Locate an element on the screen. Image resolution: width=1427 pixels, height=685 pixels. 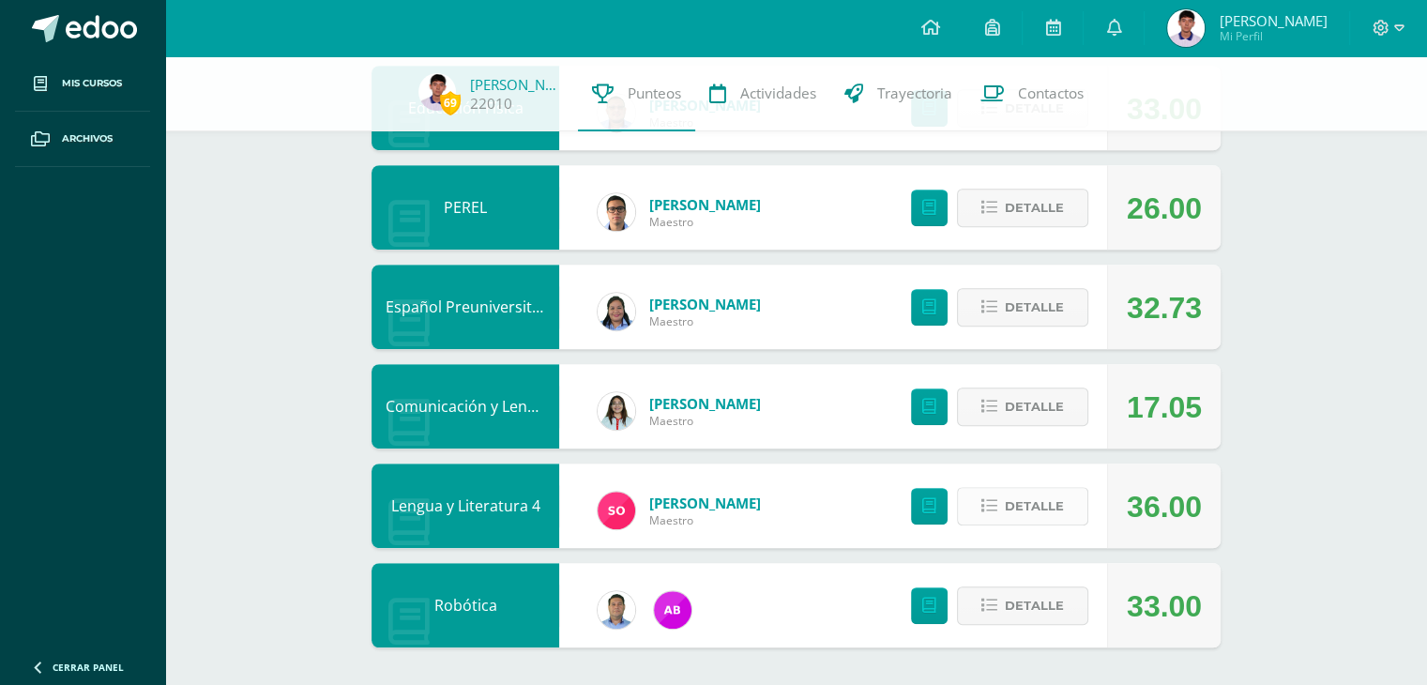
a: Contactos is located at coordinates (1032, 94).